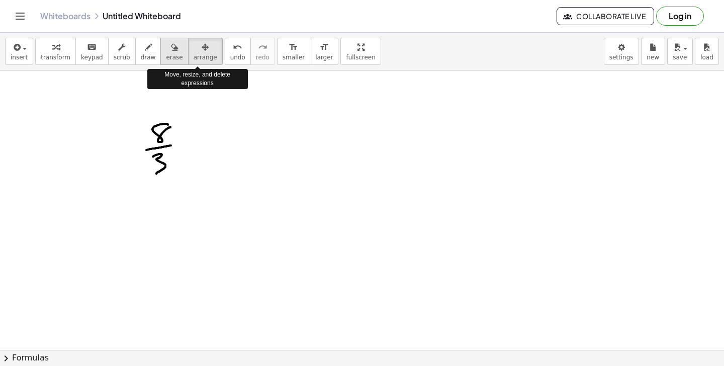 This screenshot has width=724, height=366. I want to click on span: Collaborate Live, so click(606, 16).